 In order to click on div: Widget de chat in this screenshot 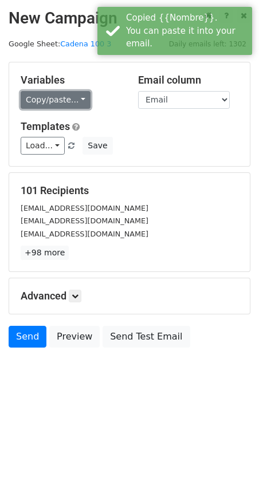, I will do `click(230, 462)`.